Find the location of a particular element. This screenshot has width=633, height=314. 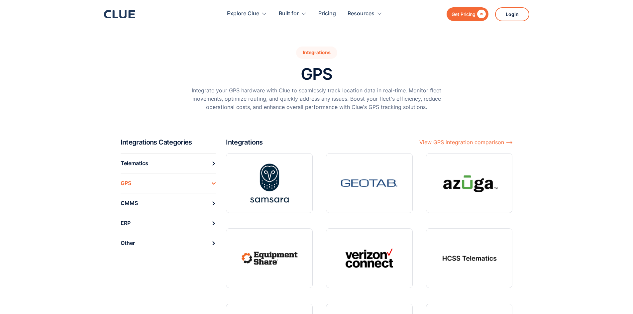

a: CMMS is located at coordinates (168, 203).